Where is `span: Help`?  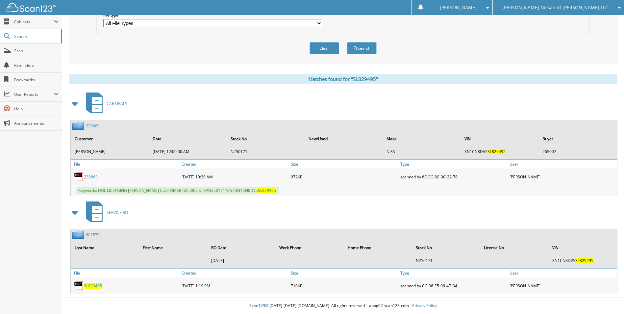
span: Help is located at coordinates (36, 109).